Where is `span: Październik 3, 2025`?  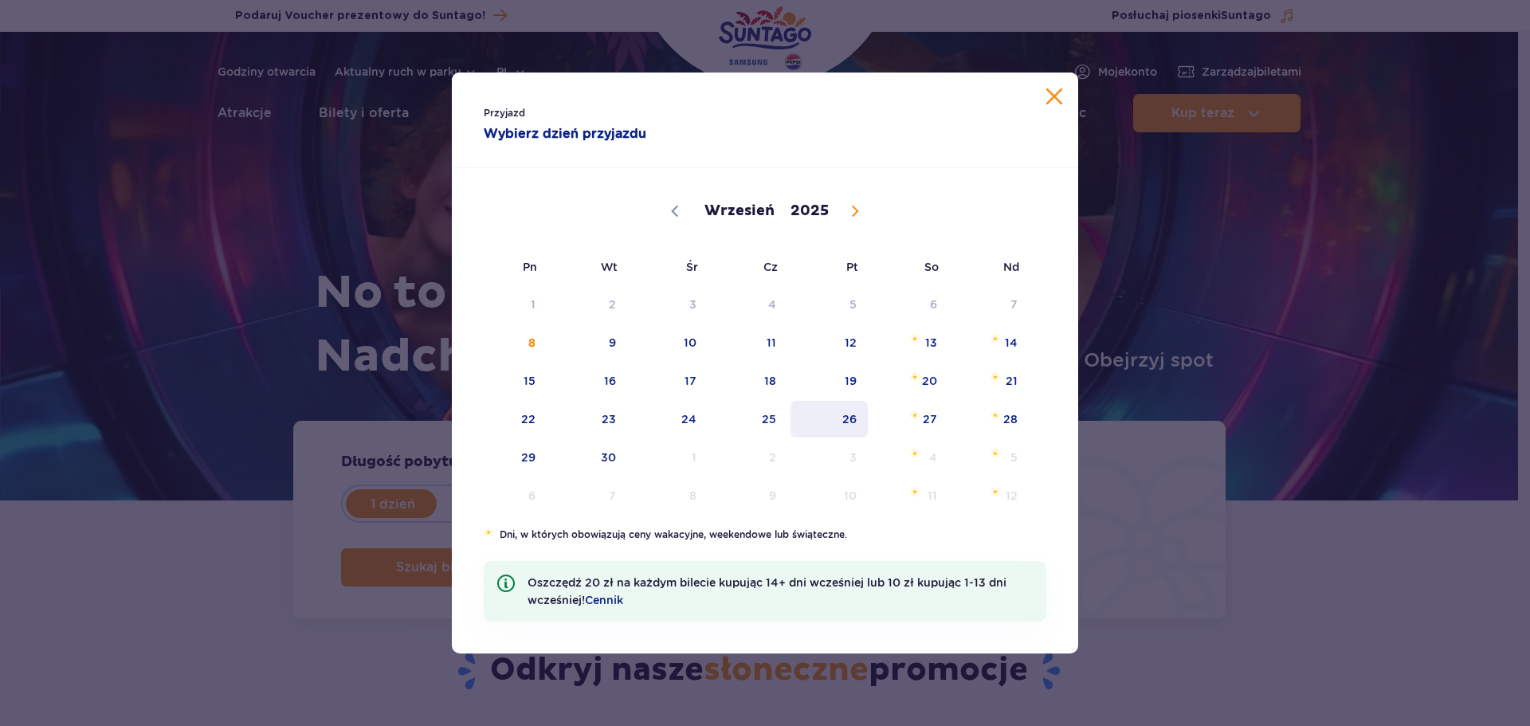
span: Październik 3, 2025 is located at coordinates (829, 458).